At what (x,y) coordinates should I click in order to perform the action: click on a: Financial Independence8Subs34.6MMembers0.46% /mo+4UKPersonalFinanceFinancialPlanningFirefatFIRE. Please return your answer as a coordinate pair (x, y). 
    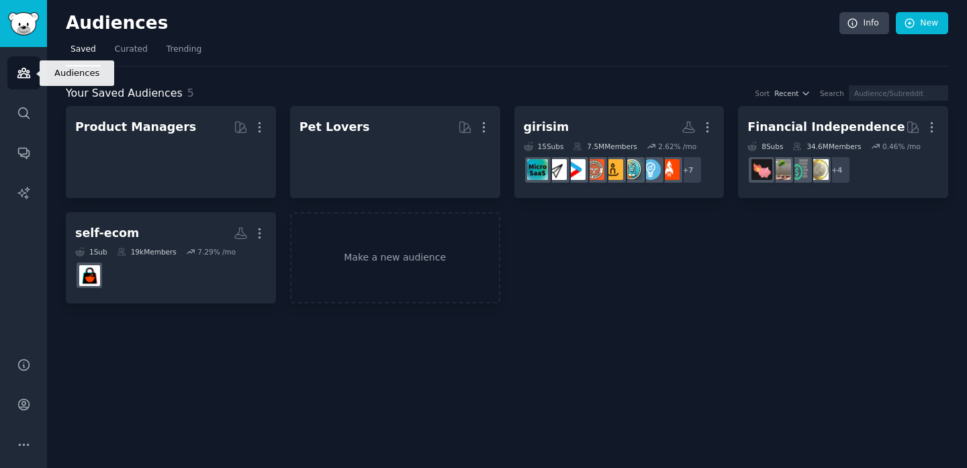
    Looking at the image, I should click on (843, 152).